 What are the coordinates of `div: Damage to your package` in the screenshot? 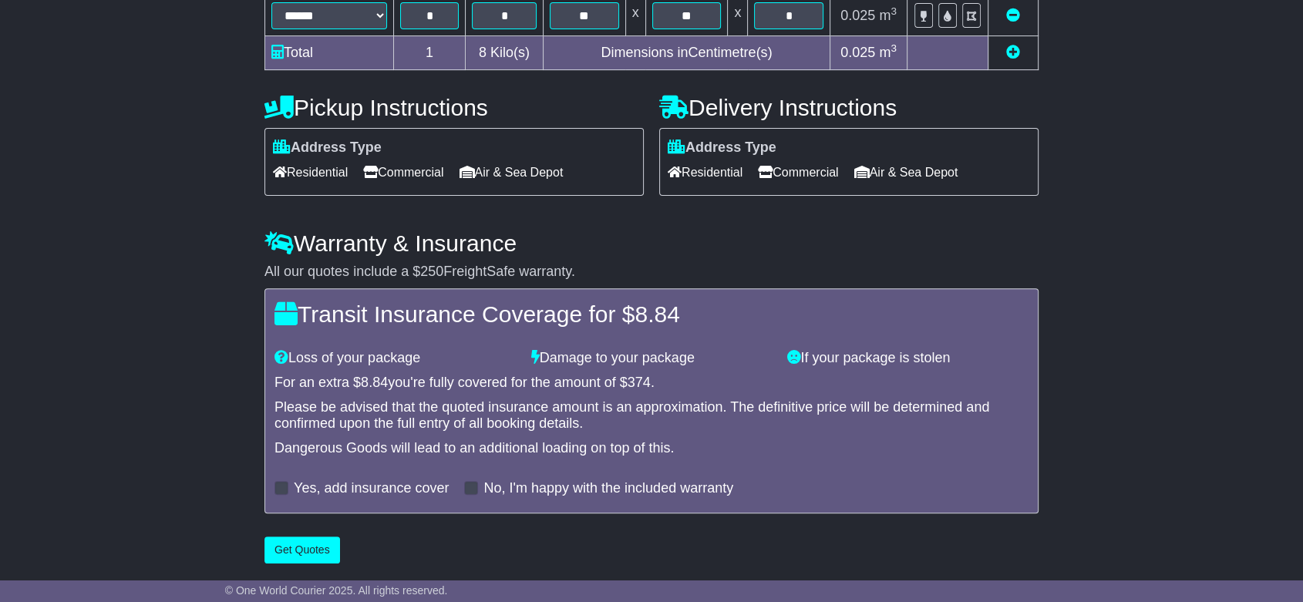 It's located at (651, 358).